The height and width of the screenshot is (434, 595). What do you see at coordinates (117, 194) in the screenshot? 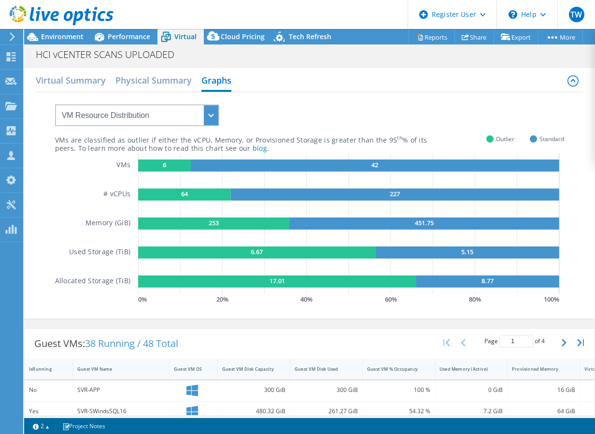
I see `h5: # vCPUs` at bounding box center [117, 194].